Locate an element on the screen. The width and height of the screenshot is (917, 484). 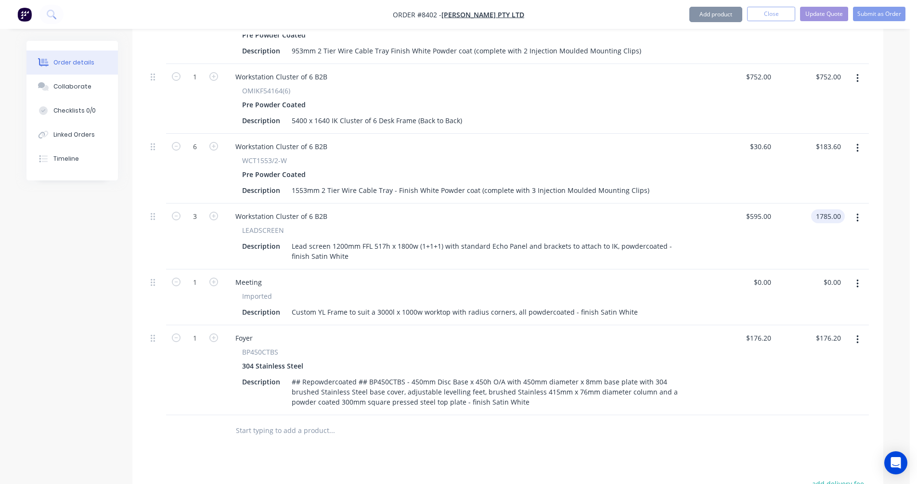
span: LEADSCREEN is located at coordinates (263, 230).